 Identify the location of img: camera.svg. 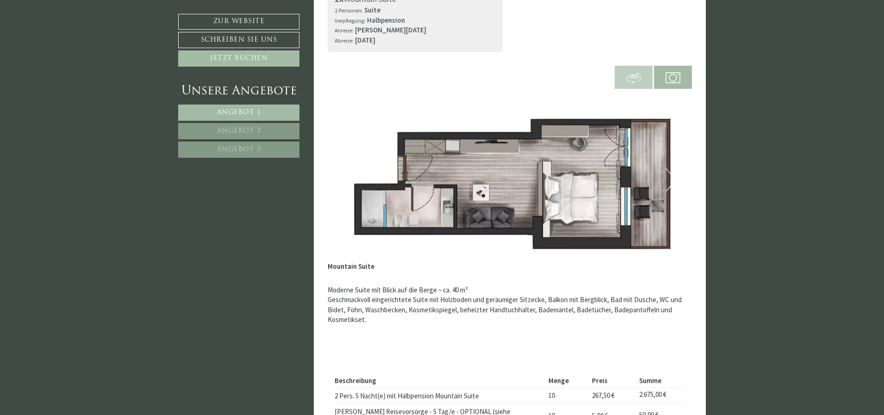
(673, 78).